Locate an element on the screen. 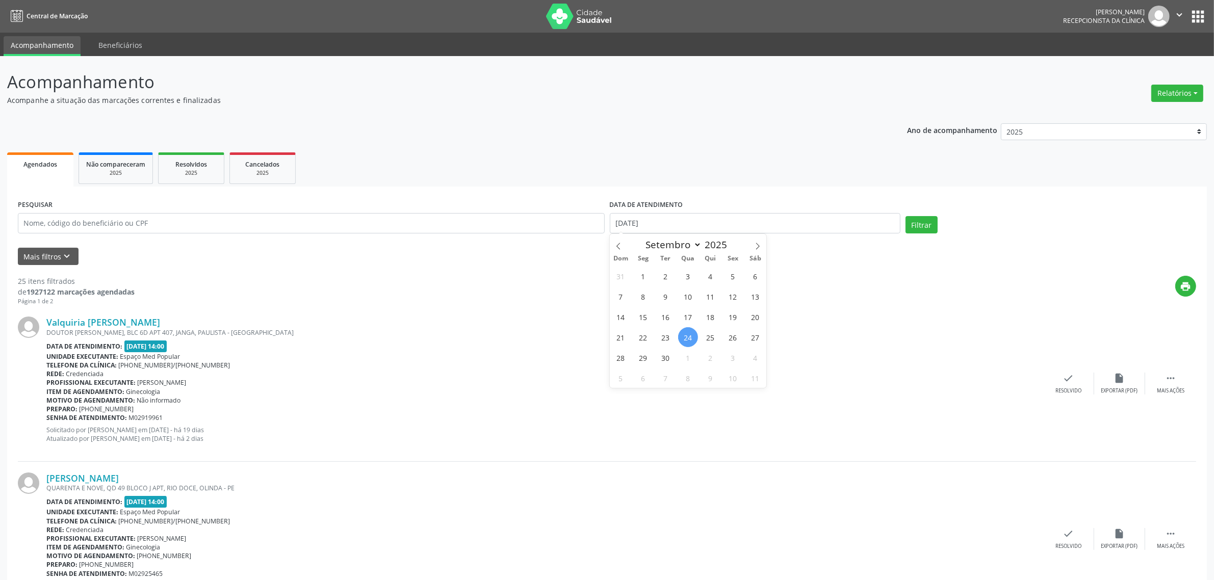  span: Setembro 18, 2025 is located at coordinates (710, 317).